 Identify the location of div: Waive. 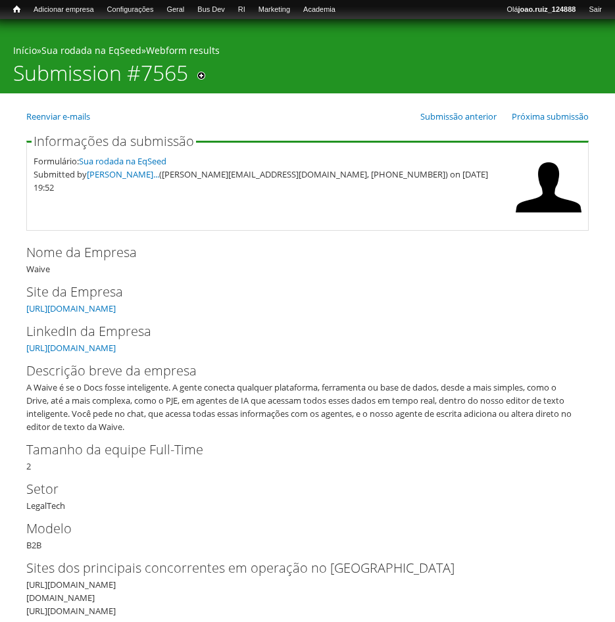
(307, 259).